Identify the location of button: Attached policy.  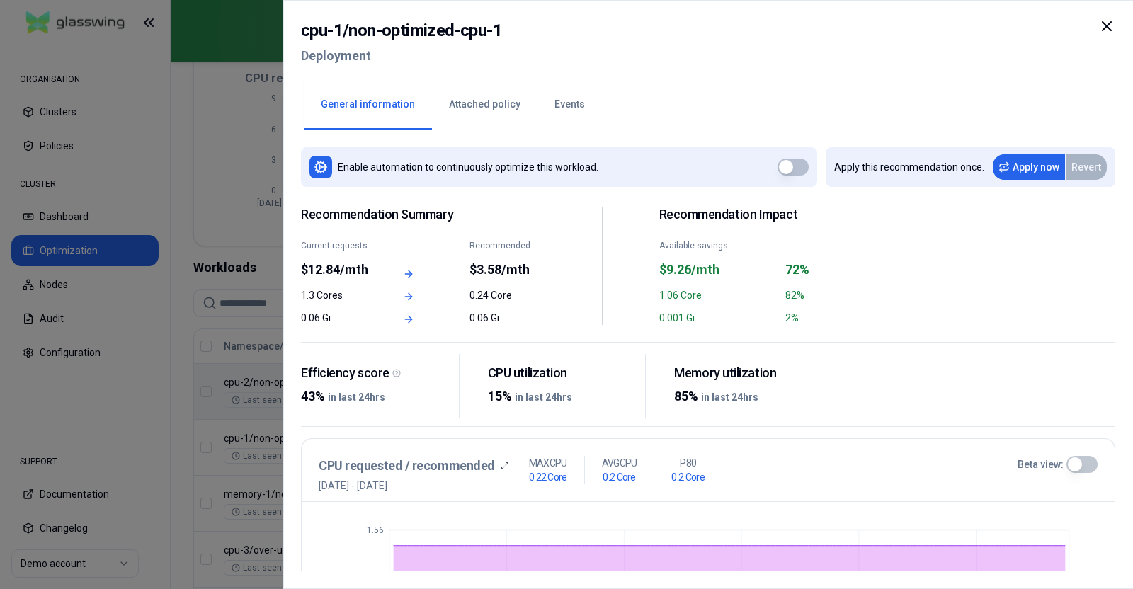
(484, 105).